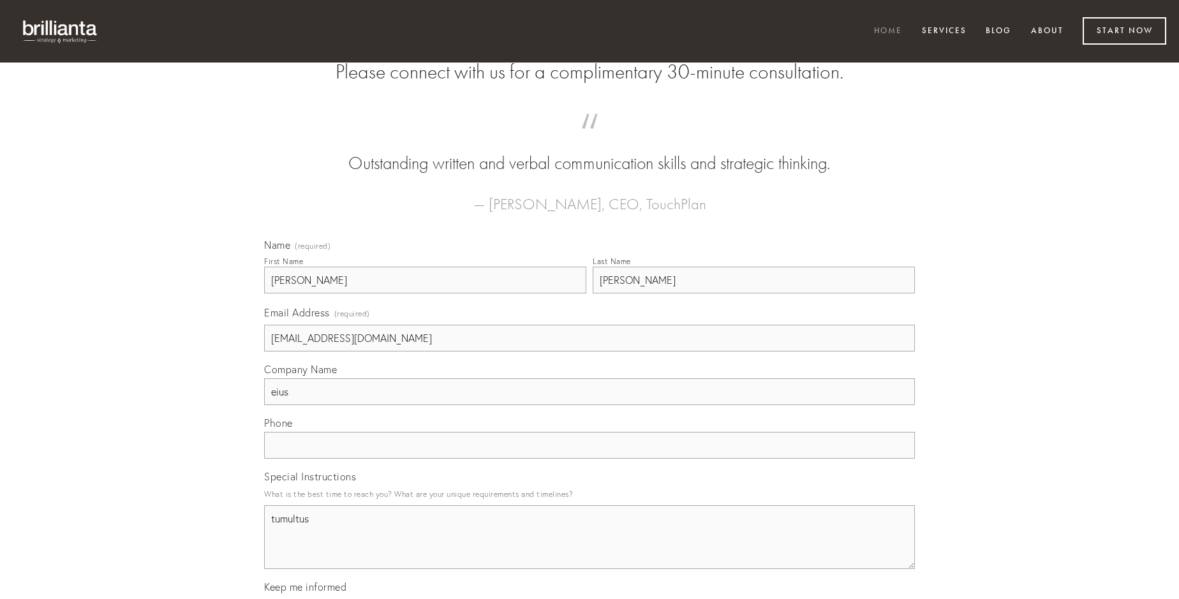  What do you see at coordinates (590, 72) in the screenshot?
I see `h2: Please connect with us for a complimentary 30-minute consultation.` at bounding box center [590, 72].